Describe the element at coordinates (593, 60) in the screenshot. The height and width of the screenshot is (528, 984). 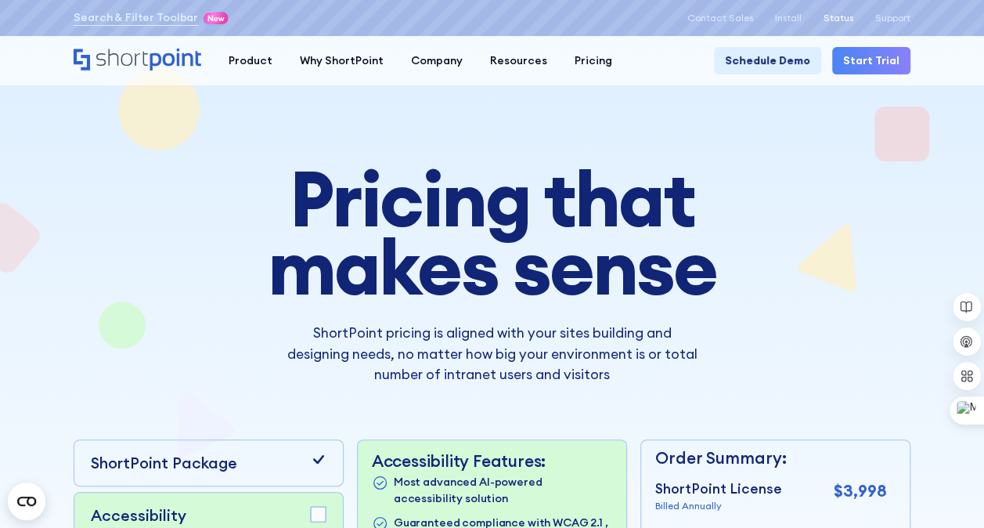
I see `a: Pricing` at that location.